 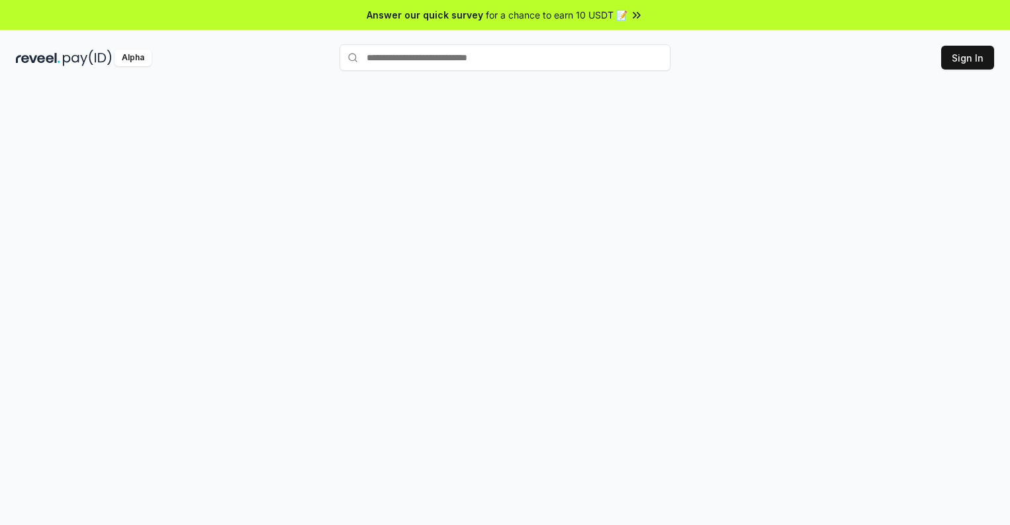 I want to click on span: for a chance to earn 10 USDT 📝, so click(x=557, y=15).